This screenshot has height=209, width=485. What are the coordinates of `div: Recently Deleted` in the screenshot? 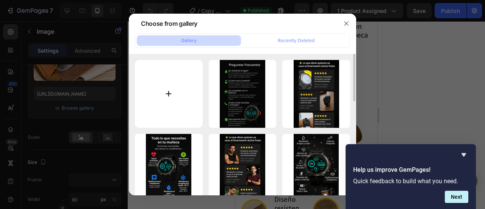 It's located at (296, 41).